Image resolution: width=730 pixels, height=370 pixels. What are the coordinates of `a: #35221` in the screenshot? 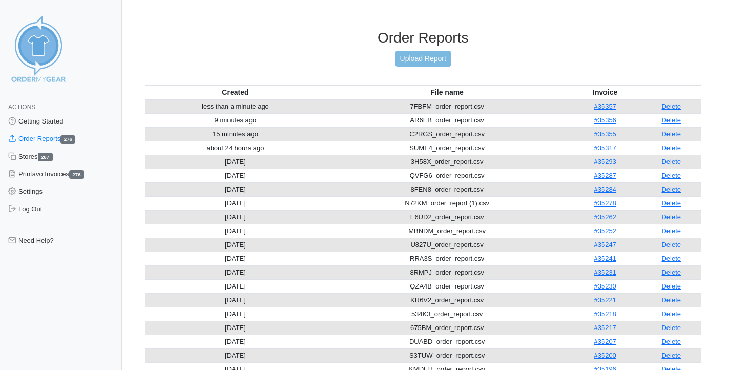 It's located at (605, 300).